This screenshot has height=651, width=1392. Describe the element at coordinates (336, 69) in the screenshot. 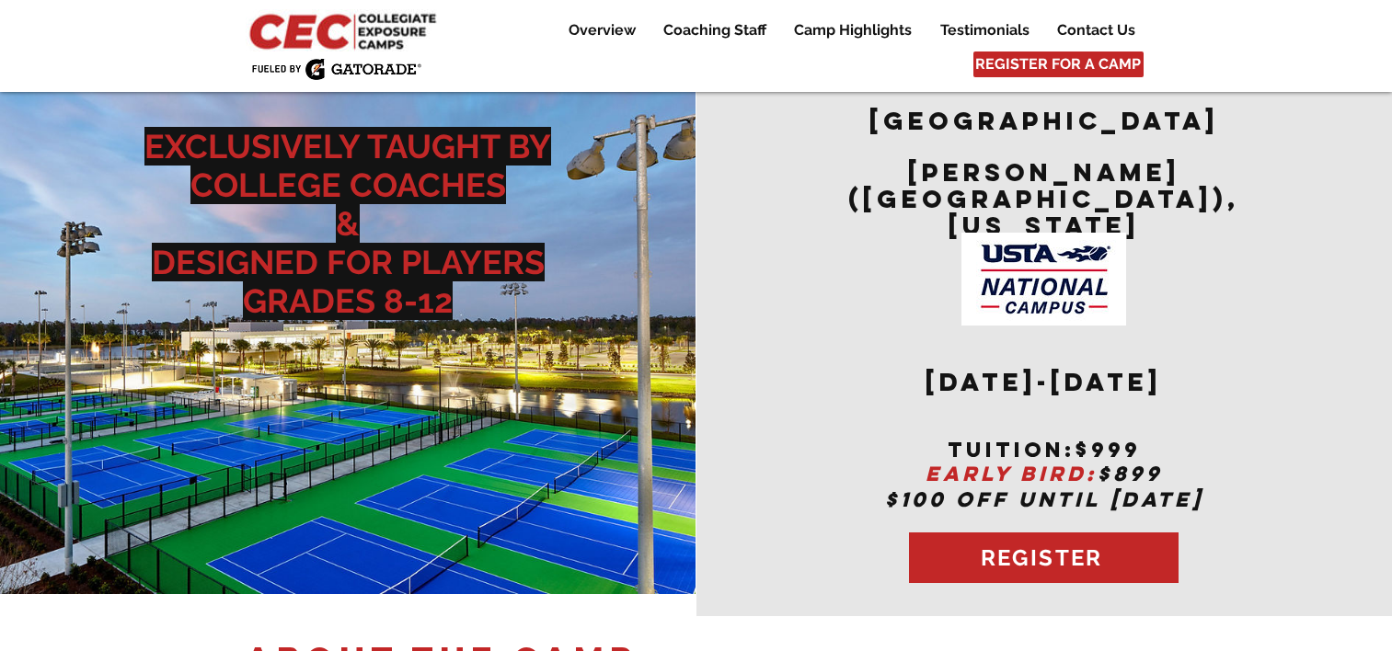

I see `img: Fueled by Gatorade.png` at that location.